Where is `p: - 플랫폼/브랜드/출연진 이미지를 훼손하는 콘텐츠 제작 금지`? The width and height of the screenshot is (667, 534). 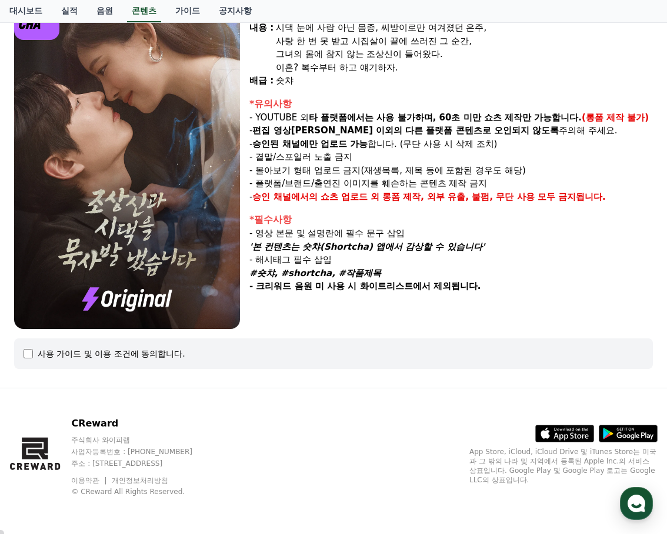
p: - 플랫폼/브랜드/출연진 이미지를 훼손하는 콘텐츠 제작 금지 is located at coordinates (451, 183).